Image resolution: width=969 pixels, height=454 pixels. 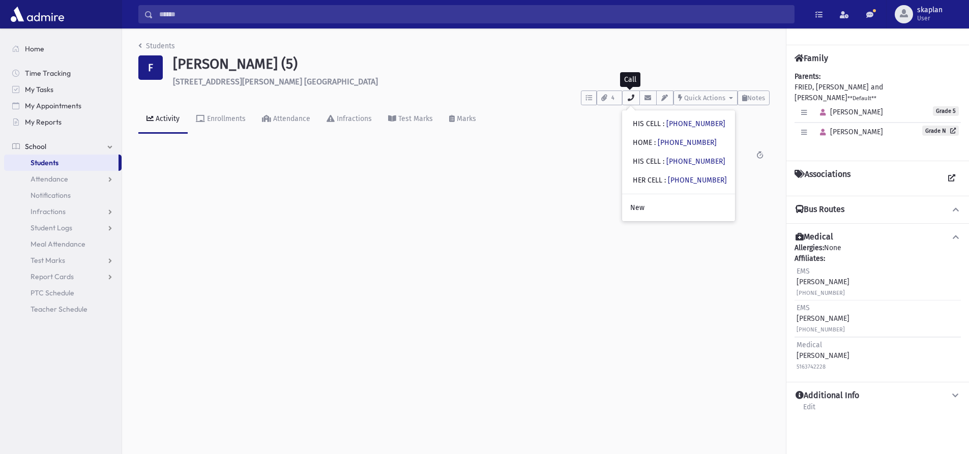 I want to click on a: Home, so click(x=63, y=49).